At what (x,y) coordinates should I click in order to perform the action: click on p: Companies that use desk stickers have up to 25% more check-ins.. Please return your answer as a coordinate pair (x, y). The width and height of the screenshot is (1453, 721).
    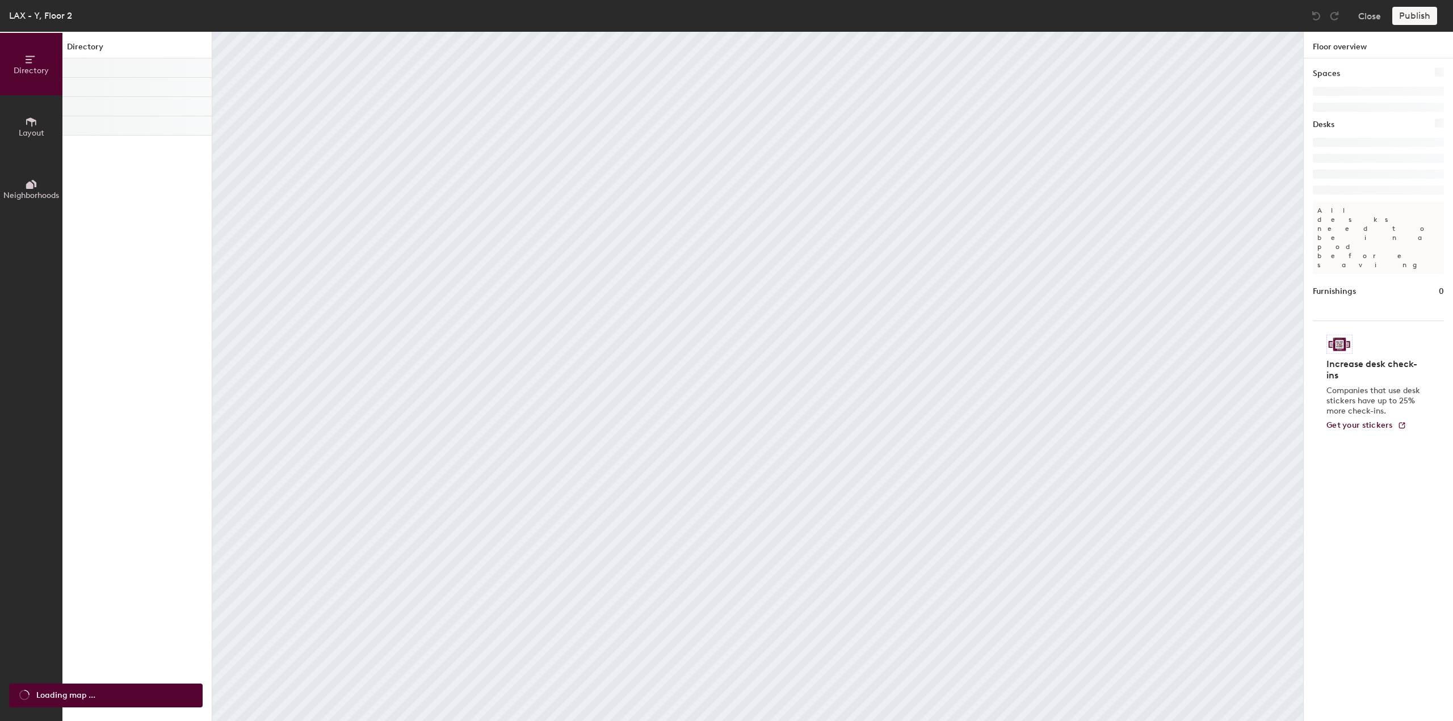
    Looking at the image, I should click on (1375, 401).